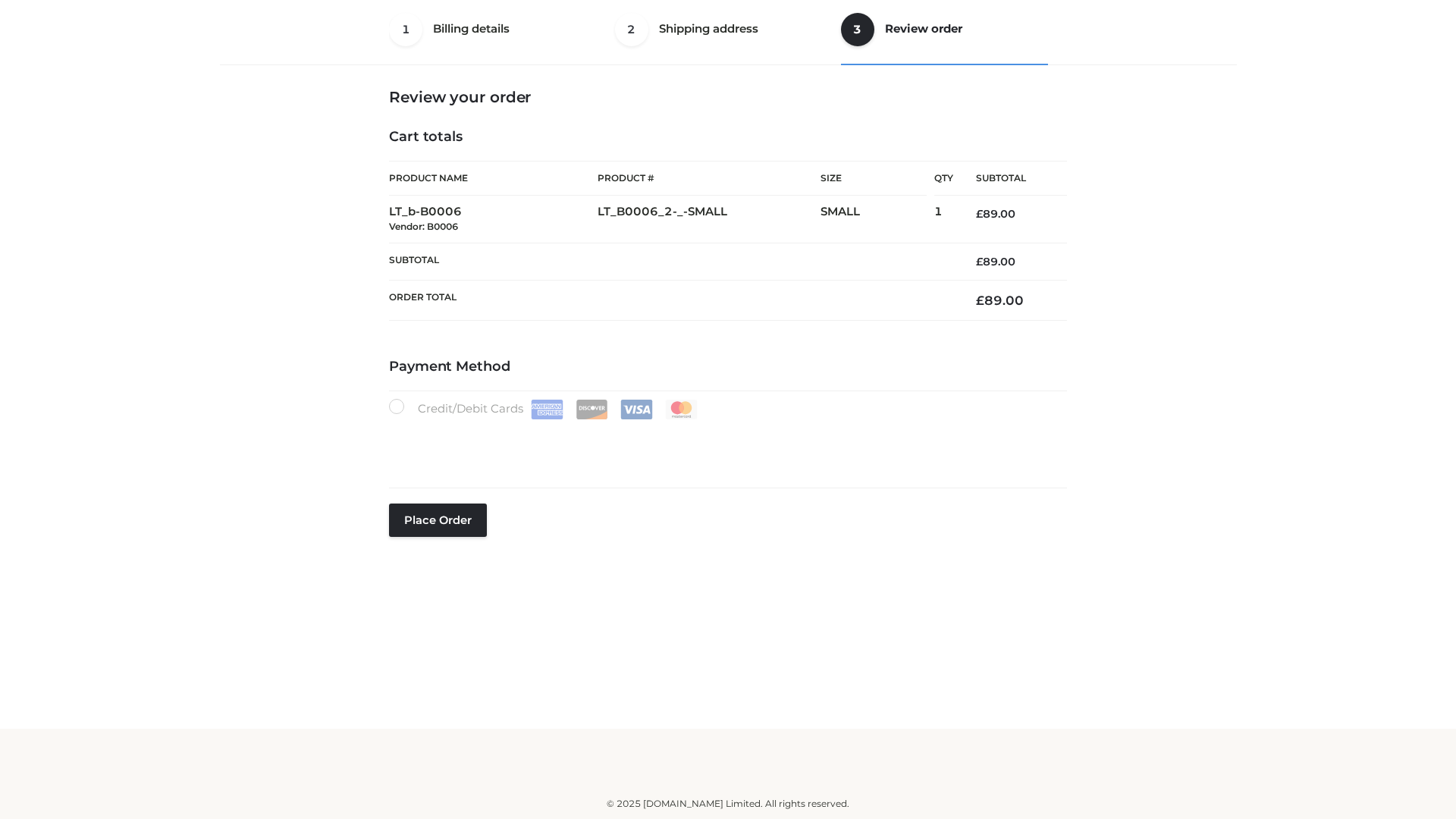 The image size is (1456, 819). What do you see at coordinates (591, 410) in the screenshot?
I see `img: Discover` at bounding box center [591, 410].